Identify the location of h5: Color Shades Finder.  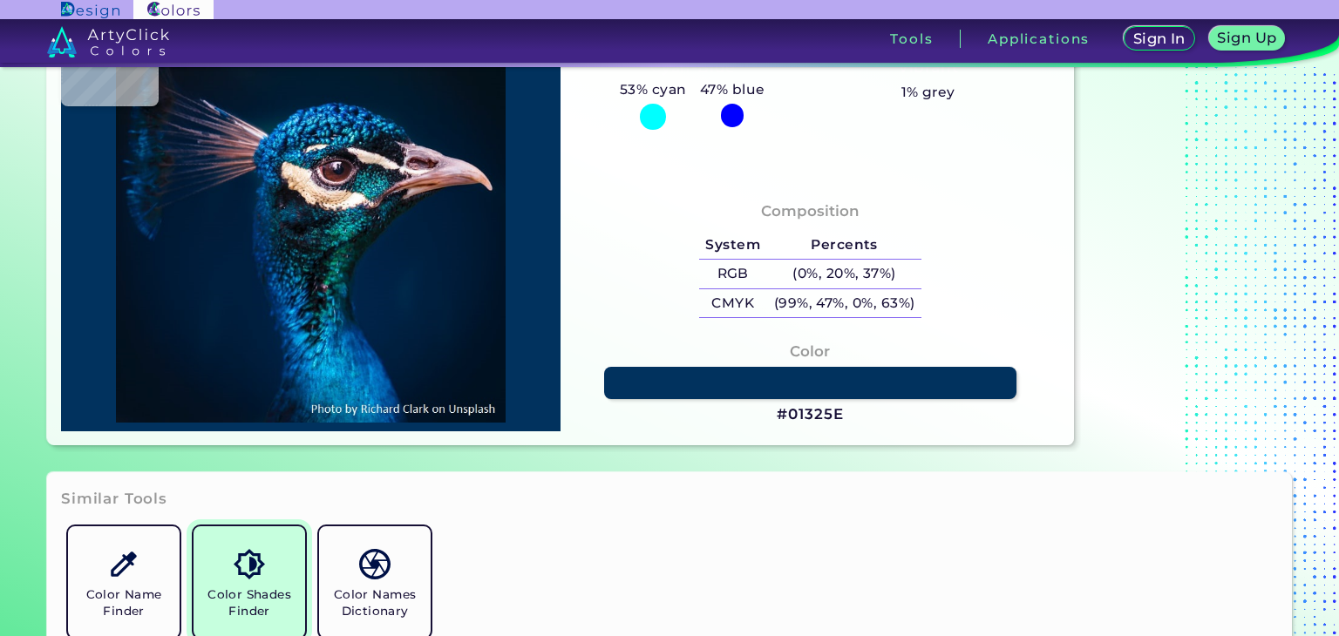
(249, 603).